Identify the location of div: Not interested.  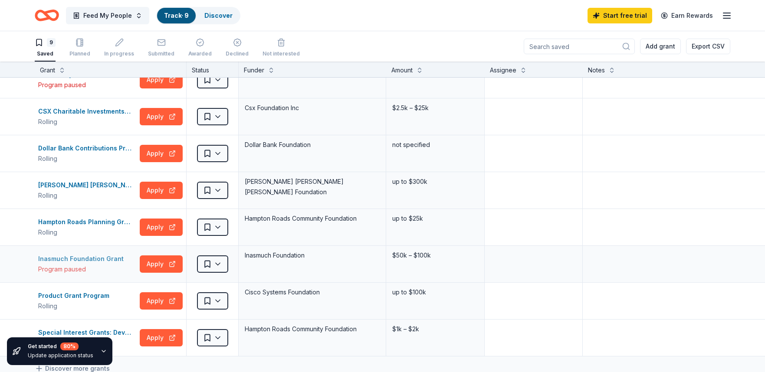
(281, 54).